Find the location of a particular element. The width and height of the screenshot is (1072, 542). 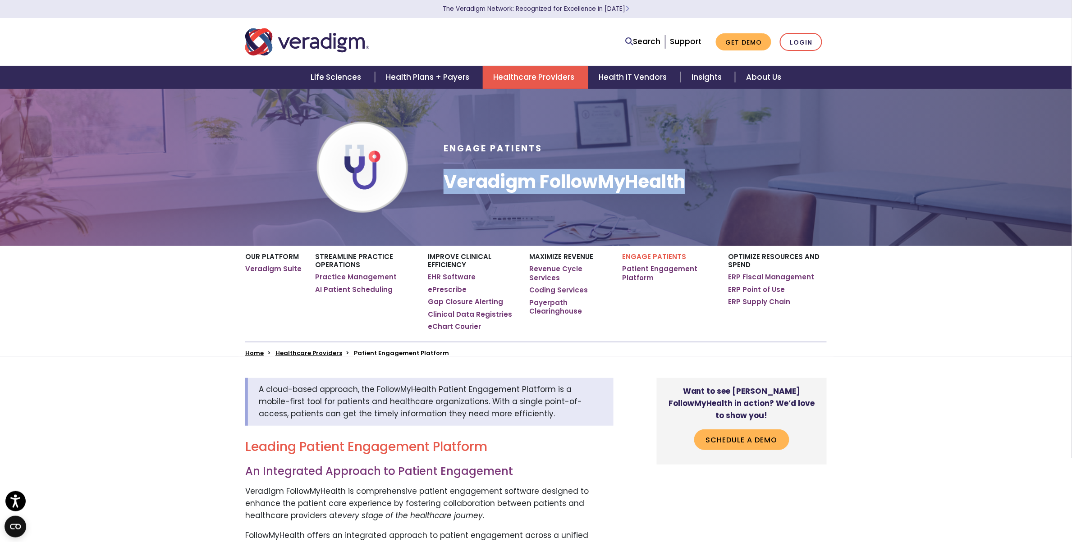

h3: An Integrated Approach to Patient Engagement is located at coordinates (429, 472).